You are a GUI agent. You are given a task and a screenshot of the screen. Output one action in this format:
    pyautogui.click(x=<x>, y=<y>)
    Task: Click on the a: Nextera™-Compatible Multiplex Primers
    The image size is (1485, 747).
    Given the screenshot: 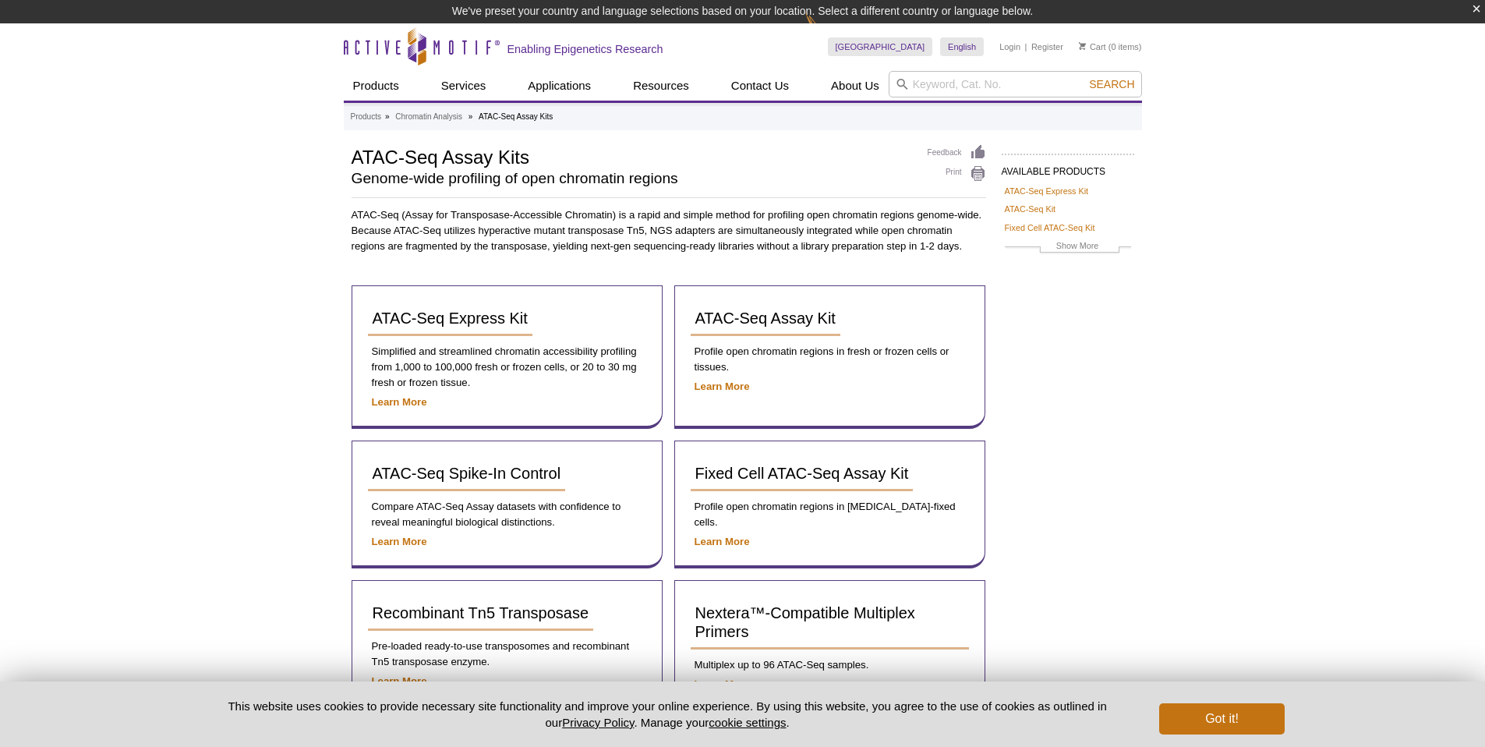 What is the action you would take?
    pyautogui.click(x=830, y=623)
    